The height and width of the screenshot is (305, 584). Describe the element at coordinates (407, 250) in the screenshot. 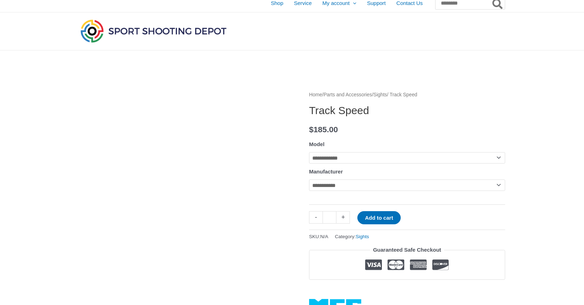

I see `legend: Guaranteed Safe Checkout` at that location.